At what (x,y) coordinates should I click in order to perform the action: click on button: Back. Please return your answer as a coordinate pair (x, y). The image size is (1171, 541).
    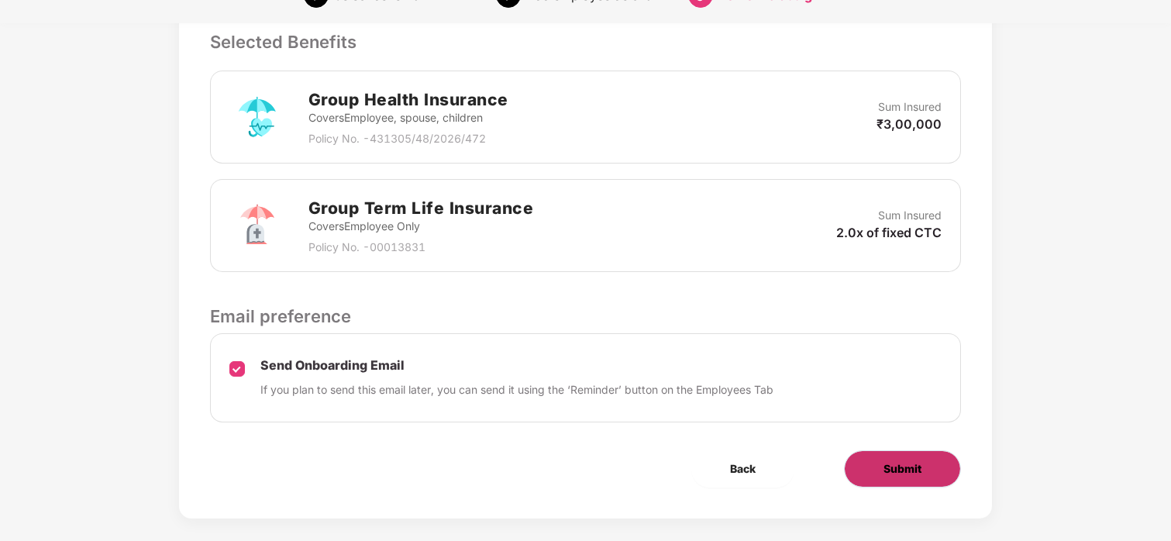
    Looking at the image, I should click on (742, 469).